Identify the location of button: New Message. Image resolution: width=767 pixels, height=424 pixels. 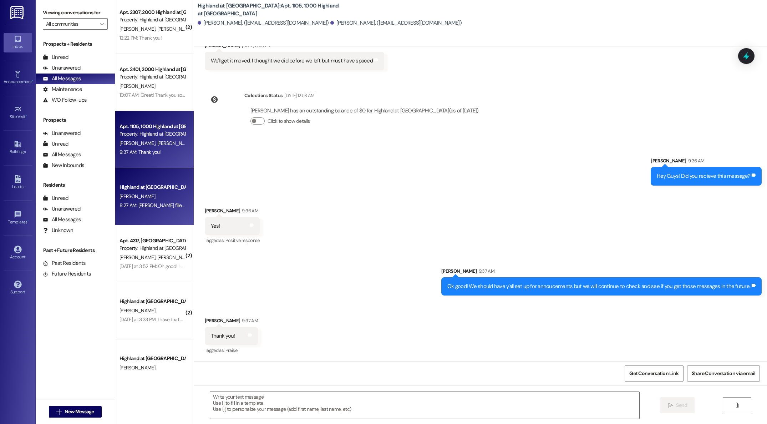
(75, 412).